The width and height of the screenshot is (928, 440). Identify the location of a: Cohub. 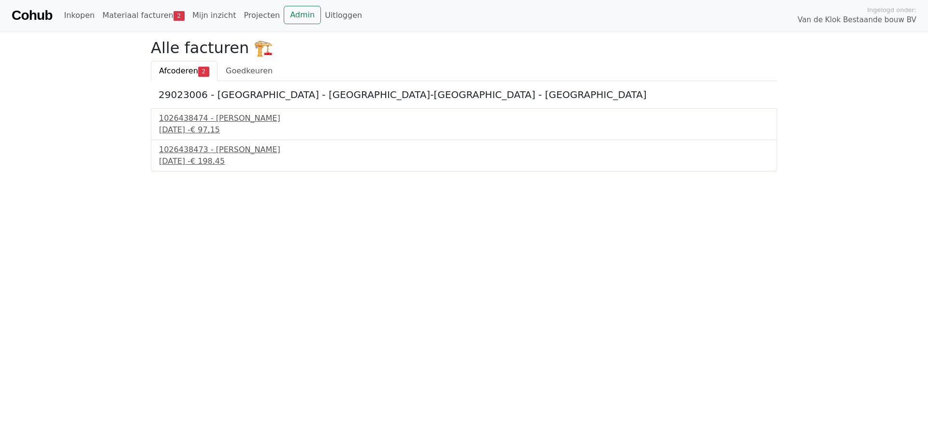
(32, 15).